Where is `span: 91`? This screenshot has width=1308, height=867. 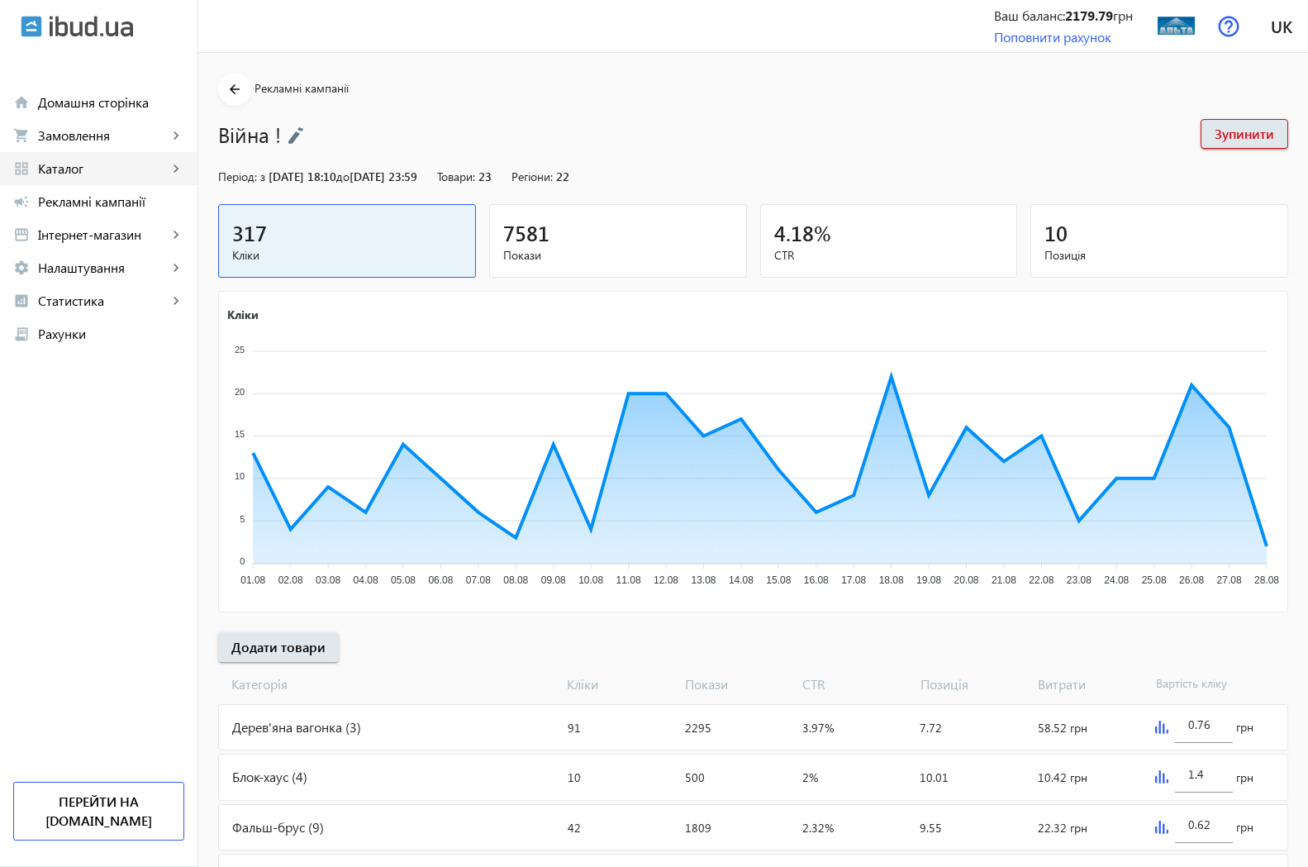
span: 91 is located at coordinates (574, 727).